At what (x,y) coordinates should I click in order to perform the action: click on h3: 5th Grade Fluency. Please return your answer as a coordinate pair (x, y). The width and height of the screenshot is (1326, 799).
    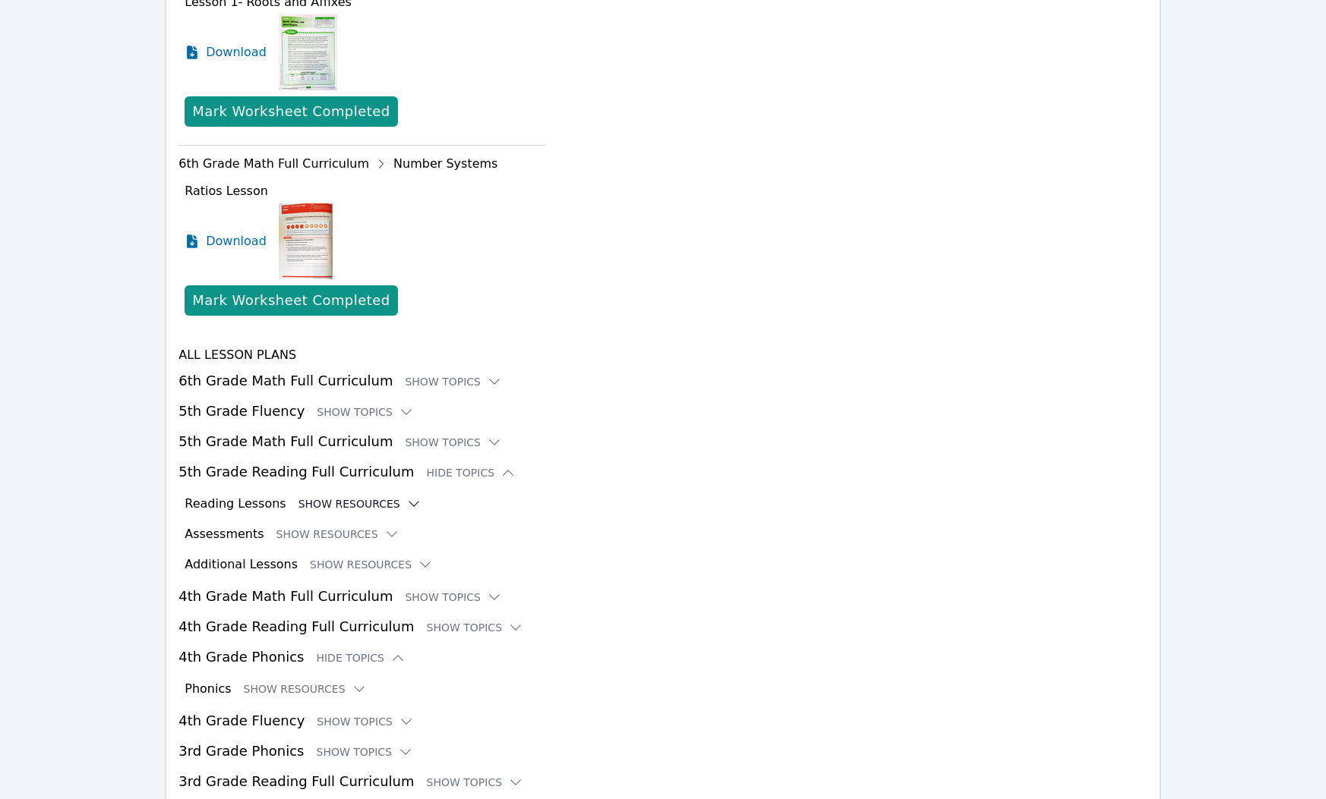
    Looking at the image, I should click on (663, 411).